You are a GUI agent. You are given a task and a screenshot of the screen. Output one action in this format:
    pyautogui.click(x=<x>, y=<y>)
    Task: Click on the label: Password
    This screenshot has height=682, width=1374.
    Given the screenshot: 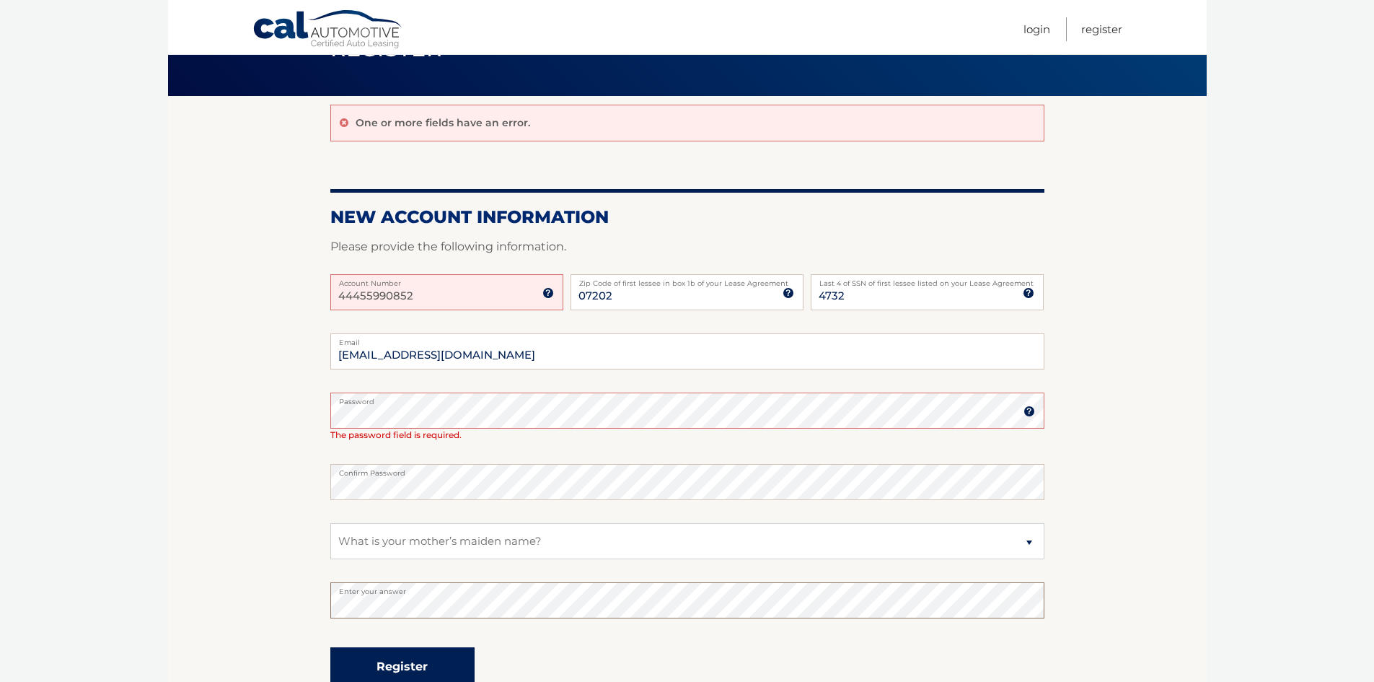 What is the action you would take?
    pyautogui.click(x=687, y=398)
    